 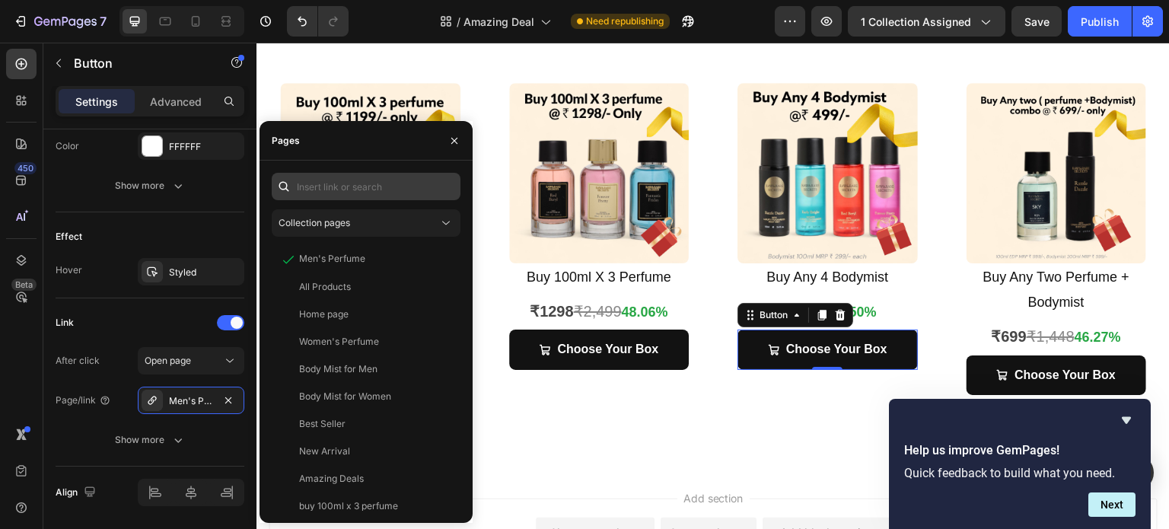 I want to click on div: Amazing Deals, so click(x=331, y=479).